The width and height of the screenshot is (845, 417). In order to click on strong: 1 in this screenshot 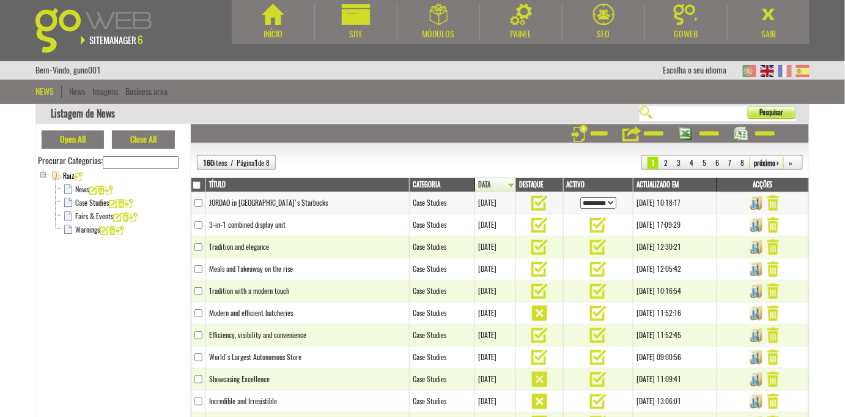, I will do `click(256, 163)`.